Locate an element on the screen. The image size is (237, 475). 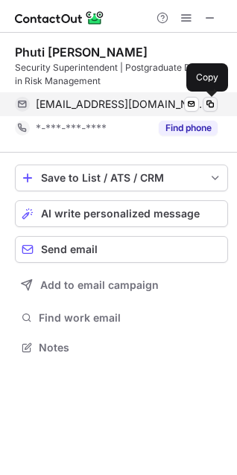
button: Reveal Button is located at coordinates (188, 128).